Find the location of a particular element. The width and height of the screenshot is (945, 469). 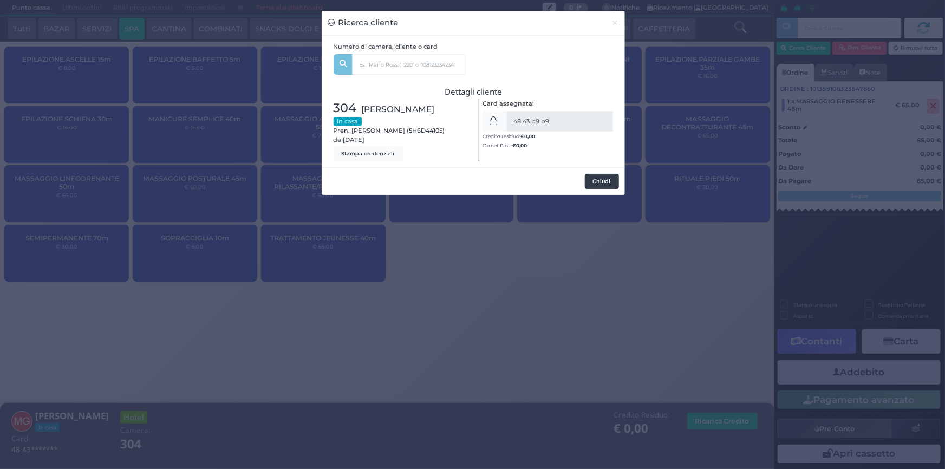

span: 304 is located at coordinates (345, 108).